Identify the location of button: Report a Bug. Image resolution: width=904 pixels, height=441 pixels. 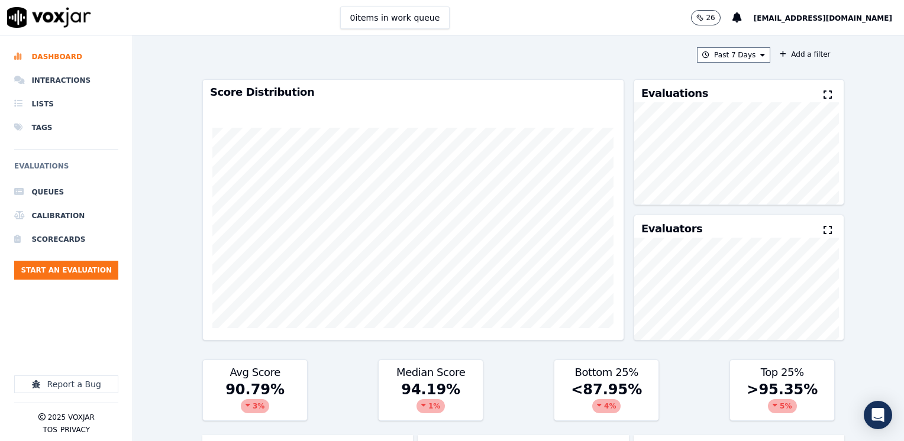
(66, 385).